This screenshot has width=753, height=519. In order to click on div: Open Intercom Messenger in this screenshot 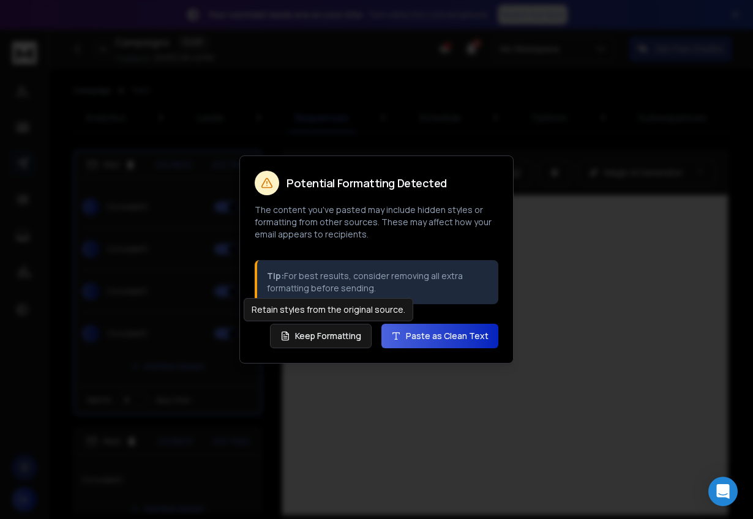, I will do `click(723, 491)`.